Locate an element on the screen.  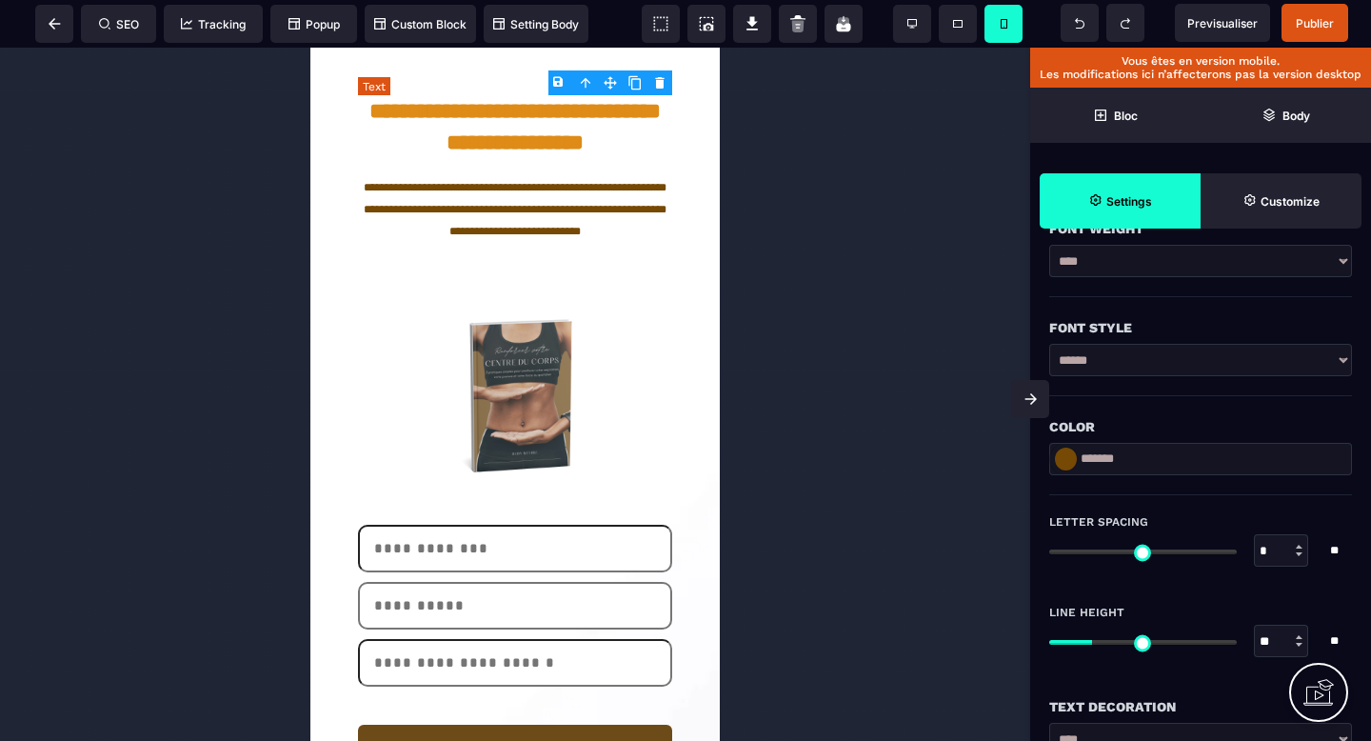
span: Open Style Manager is located at coordinates (1281, 201).